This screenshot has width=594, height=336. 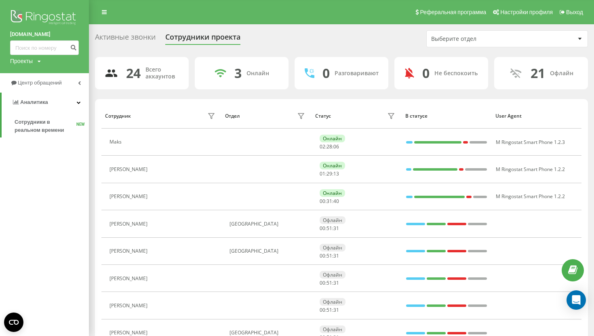 What do you see at coordinates (336, 201) in the screenshot?
I see `span: 40` at bounding box center [336, 201].